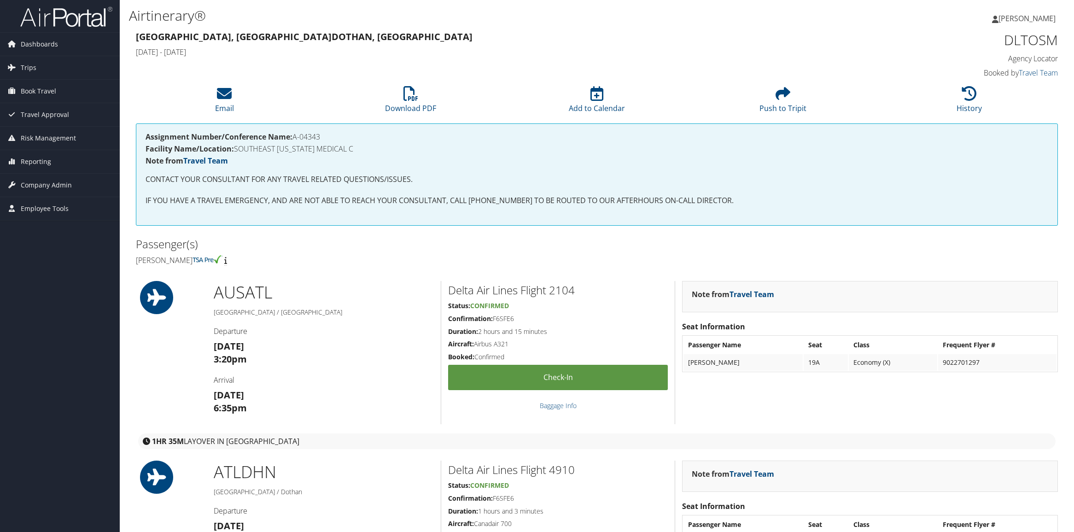  I want to click on h4: Booked by, so click(948, 73).